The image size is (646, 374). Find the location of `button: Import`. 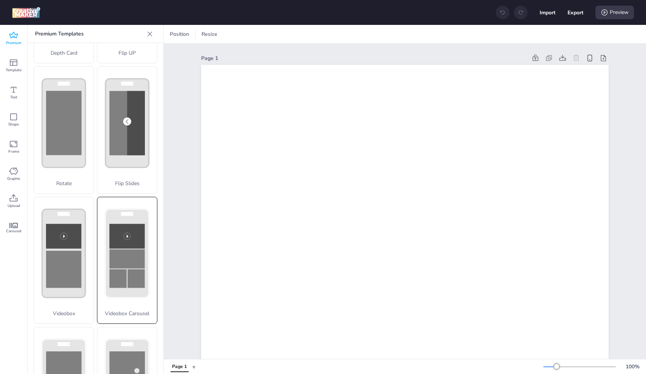

button: Import is located at coordinates (547, 12).